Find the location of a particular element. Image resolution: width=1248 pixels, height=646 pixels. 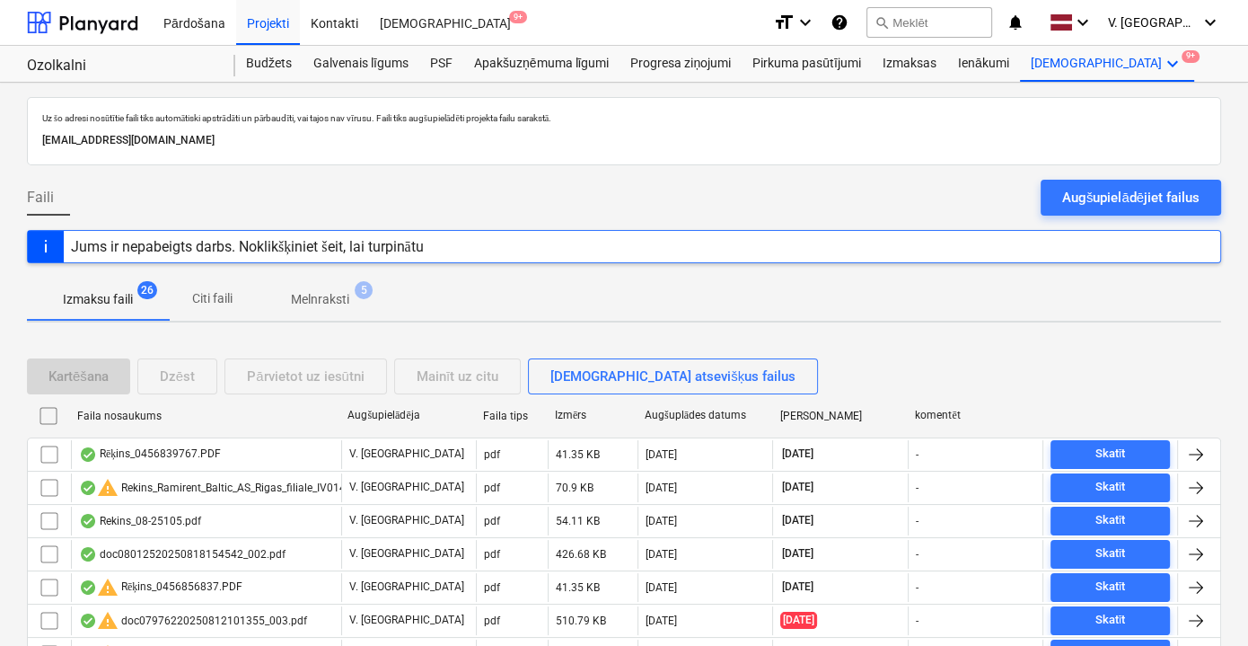

div: Rēķins_0456839767.PDF is located at coordinates (150, 454).